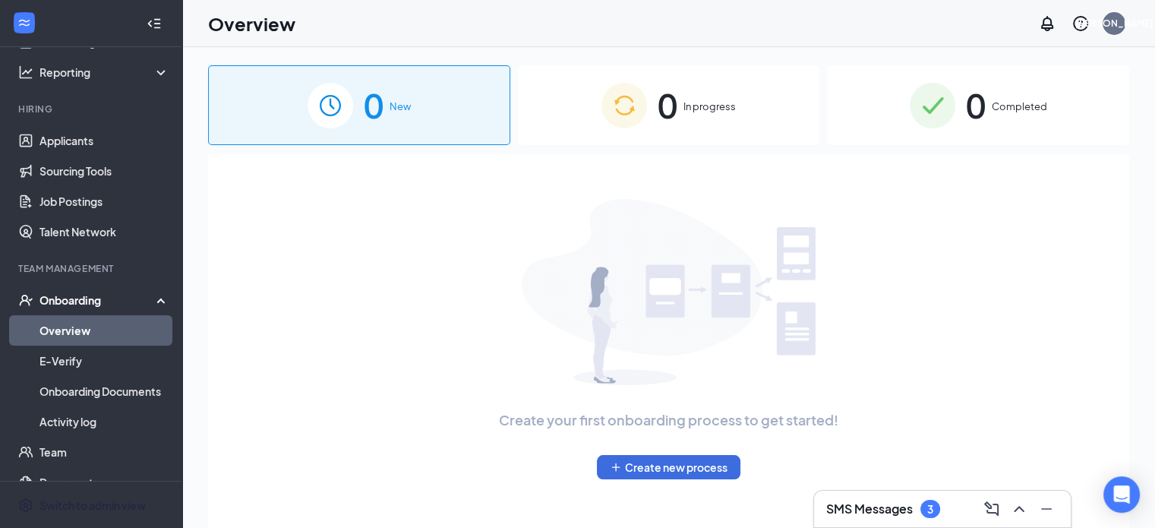 This screenshot has width=1155, height=528. Describe the element at coordinates (92, 268) in the screenshot. I see `div: Team Management` at that location.